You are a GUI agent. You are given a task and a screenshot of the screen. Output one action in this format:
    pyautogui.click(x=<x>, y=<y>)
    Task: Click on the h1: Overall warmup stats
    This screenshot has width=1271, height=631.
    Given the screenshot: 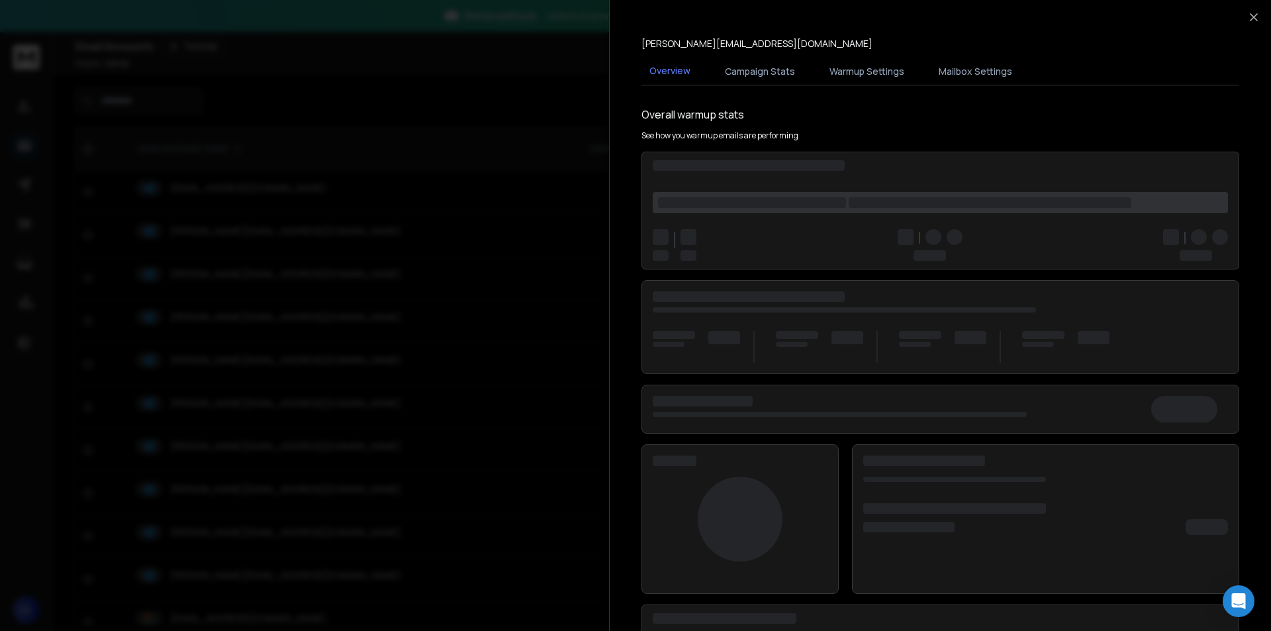 What is the action you would take?
    pyautogui.click(x=692, y=115)
    